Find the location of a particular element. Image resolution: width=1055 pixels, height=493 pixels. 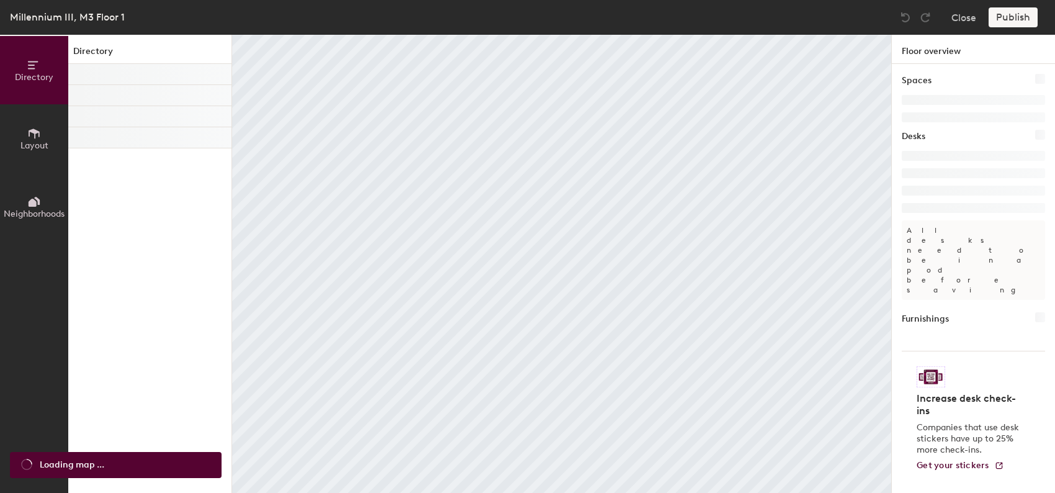

img: Undo is located at coordinates (906, 17).